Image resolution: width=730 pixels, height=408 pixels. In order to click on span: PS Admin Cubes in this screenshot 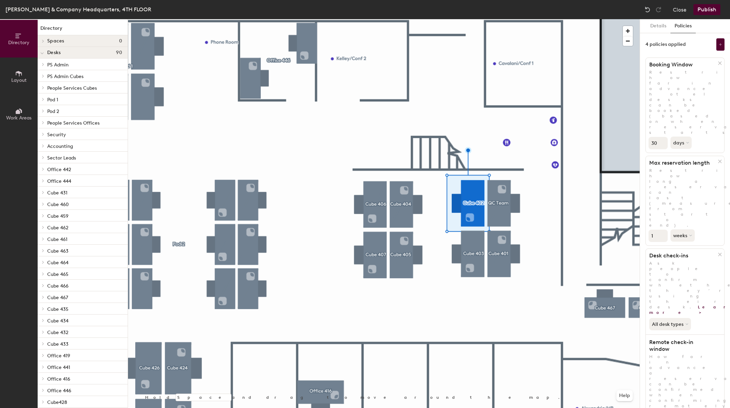, I will do `click(65, 76)`.